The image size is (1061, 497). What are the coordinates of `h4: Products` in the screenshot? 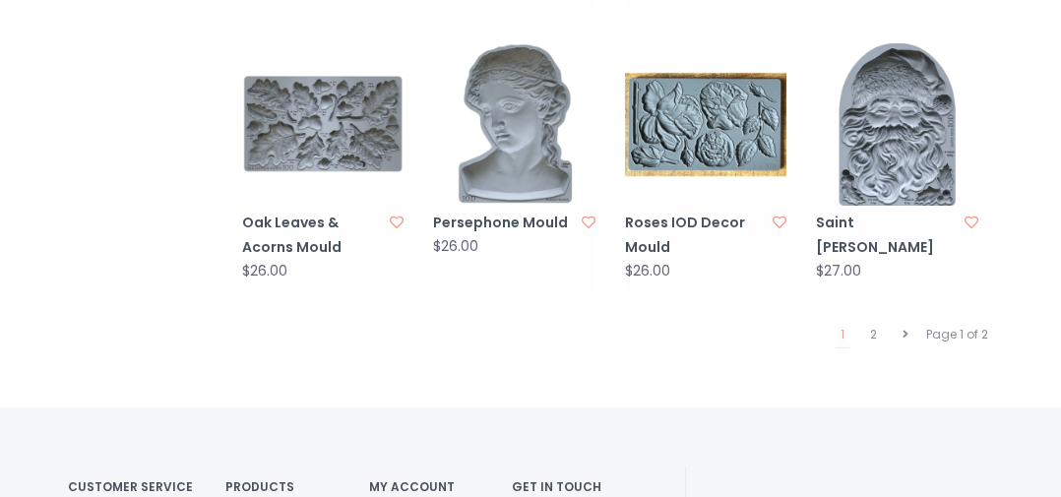 It's located at (282, 486).